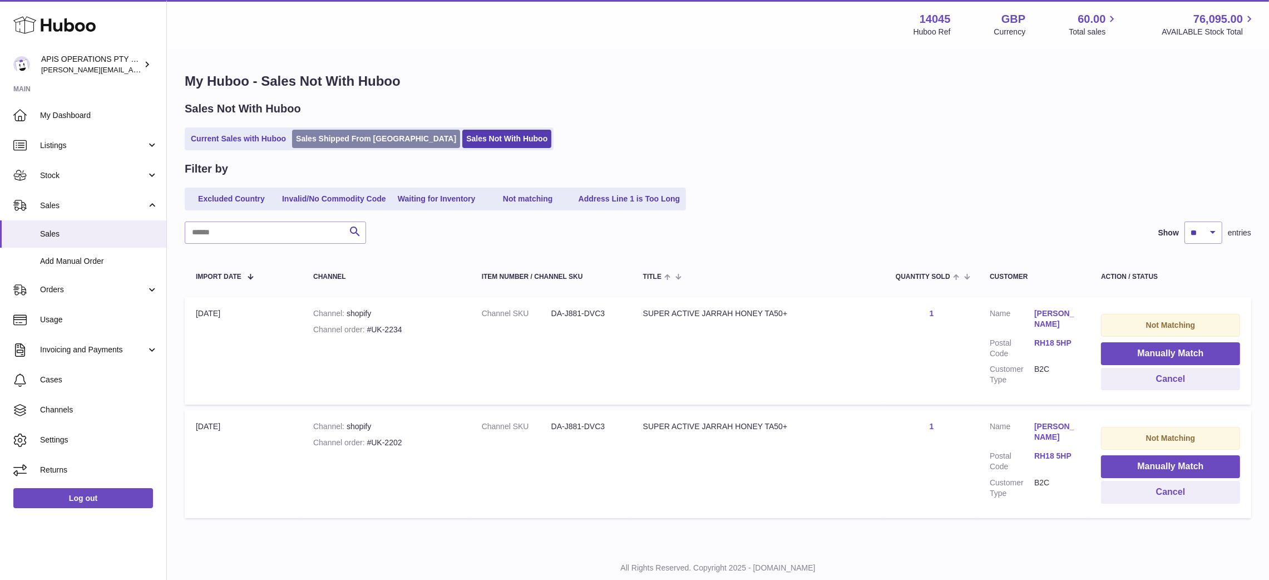 The image size is (1269, 580). I want to click on span: Import date, so click(219, 277).